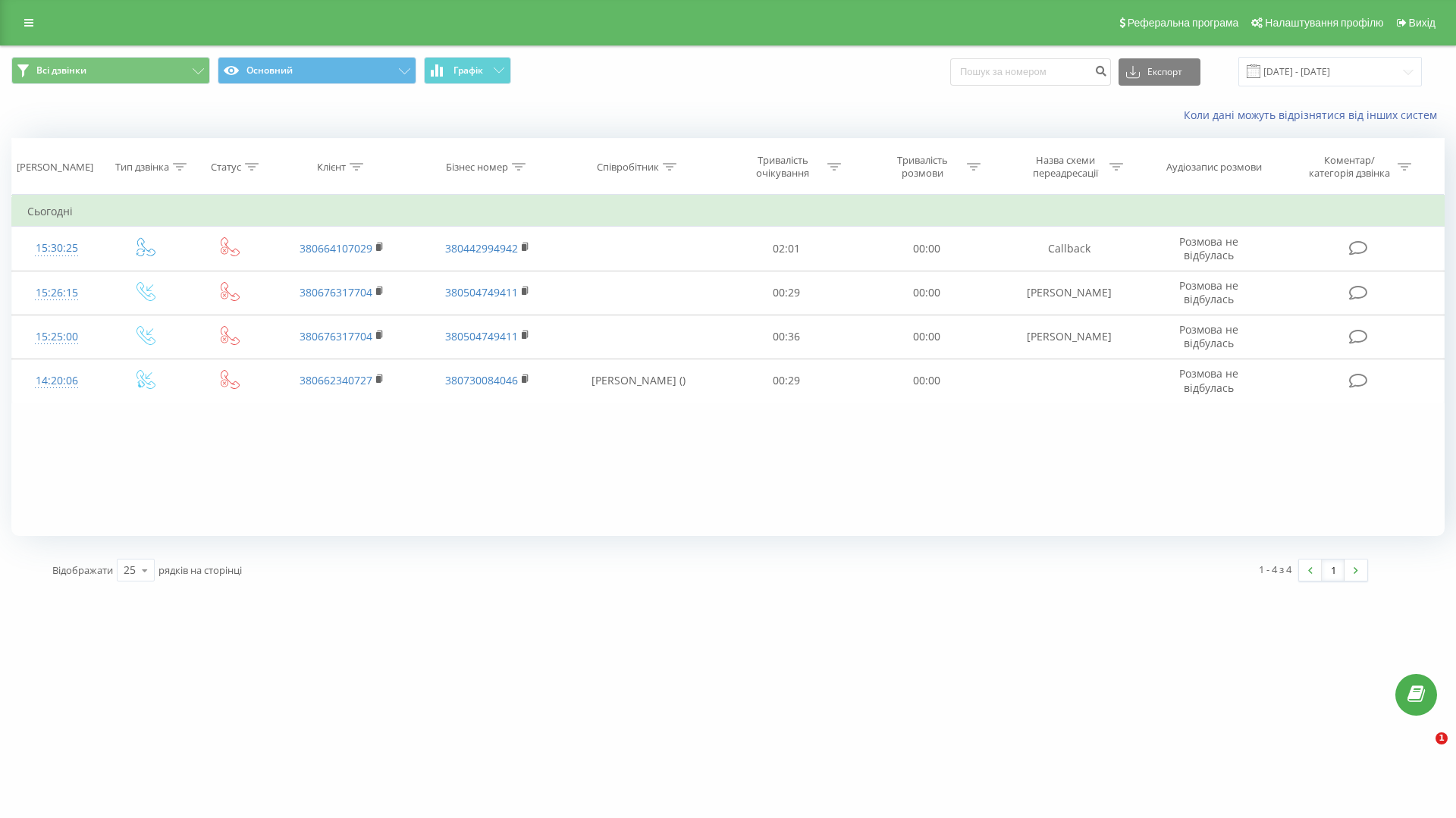 The width and height of the screenshot is (1456, 818). What do you see at coordinates (1065, 167) in the screenshot?
I see `div: Назва схеми переадресації` at bounding box center [1065, 167].